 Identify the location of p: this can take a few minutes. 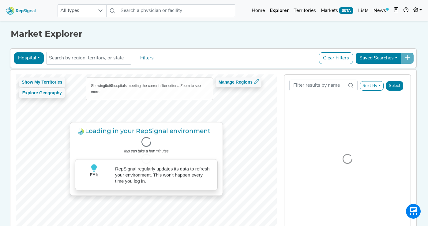
(146, 151).